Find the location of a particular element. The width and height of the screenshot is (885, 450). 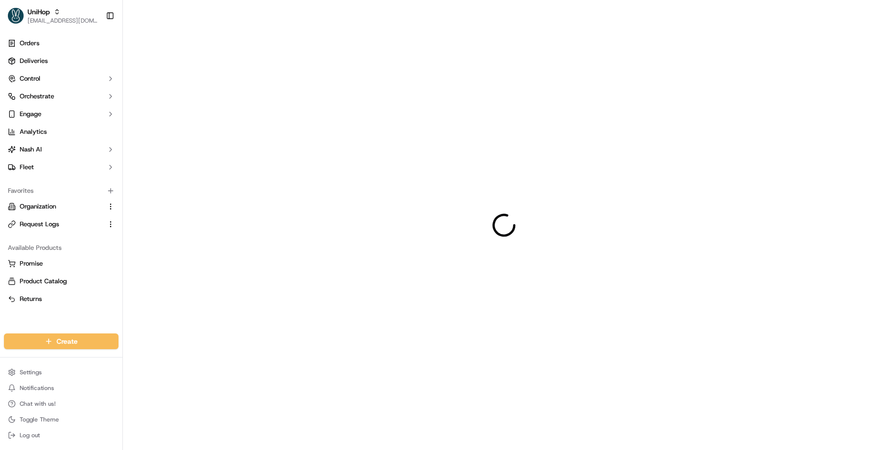

a: Analytics is located at coordinates (61, 132).